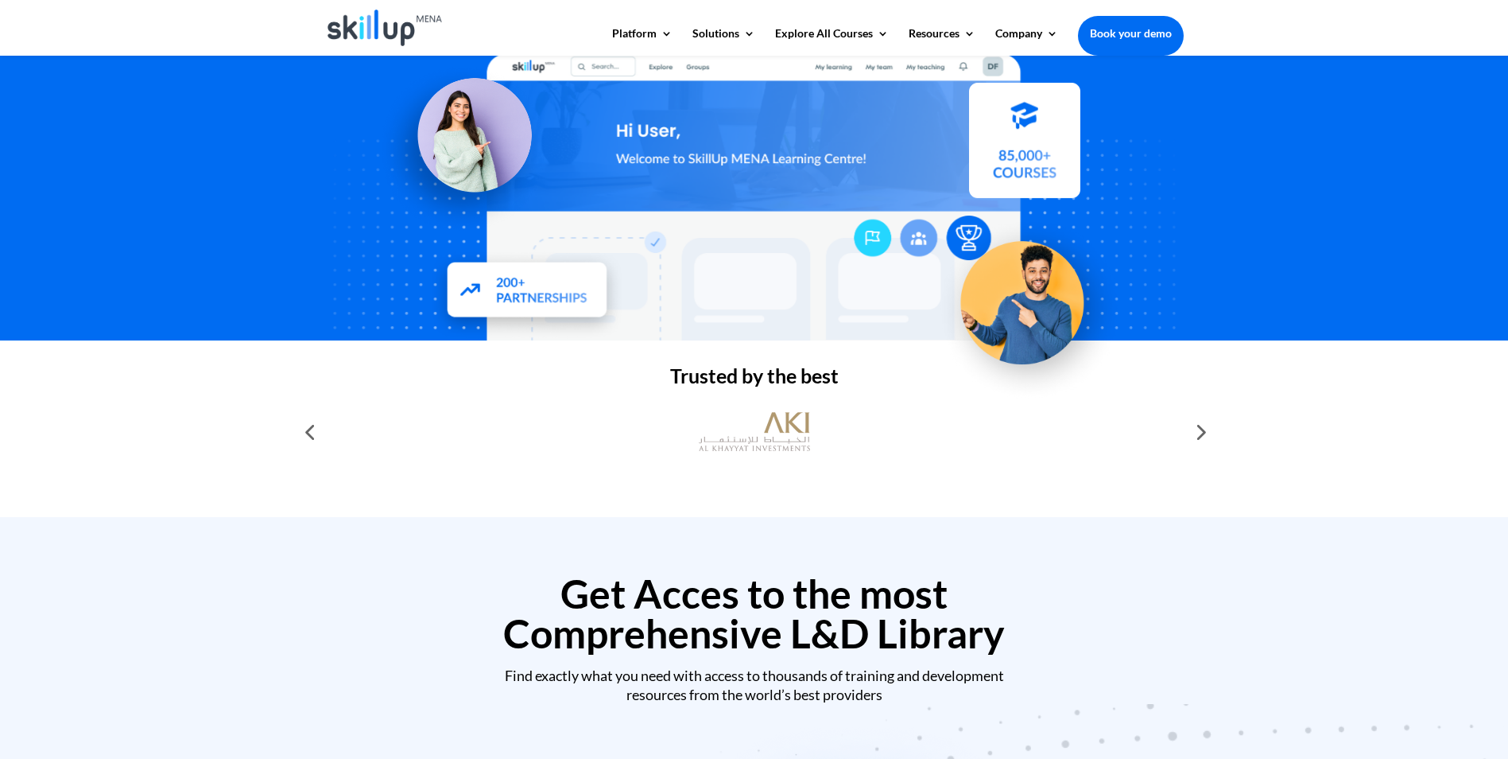 The height and width of the screenshot is (759, 1508). Describe the element at coordinates (755, 617) in the screenshot. I see `h2: Get Acces to the most Comprehensive L&D Library` at that location.